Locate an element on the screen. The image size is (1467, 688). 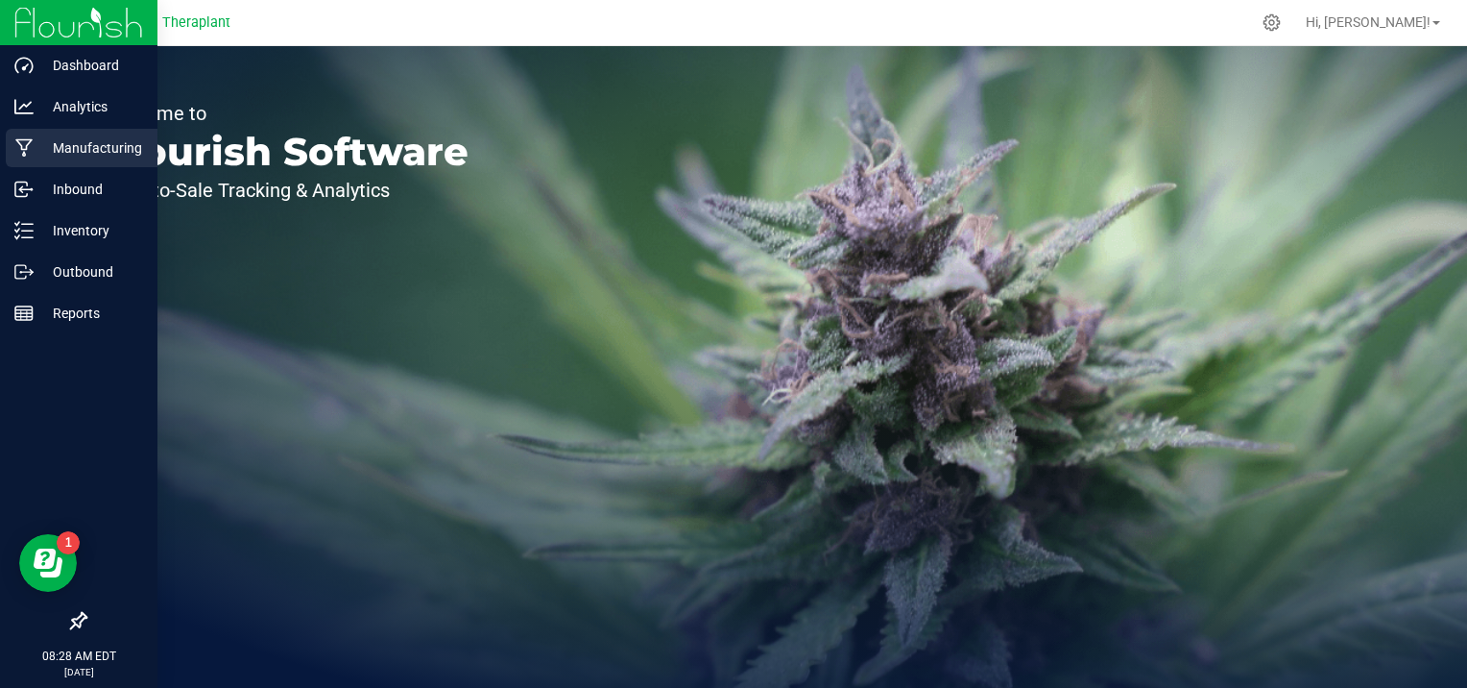
p: Seed-to-Sale Tracking & Analytics is located at coordinates (286, 190).